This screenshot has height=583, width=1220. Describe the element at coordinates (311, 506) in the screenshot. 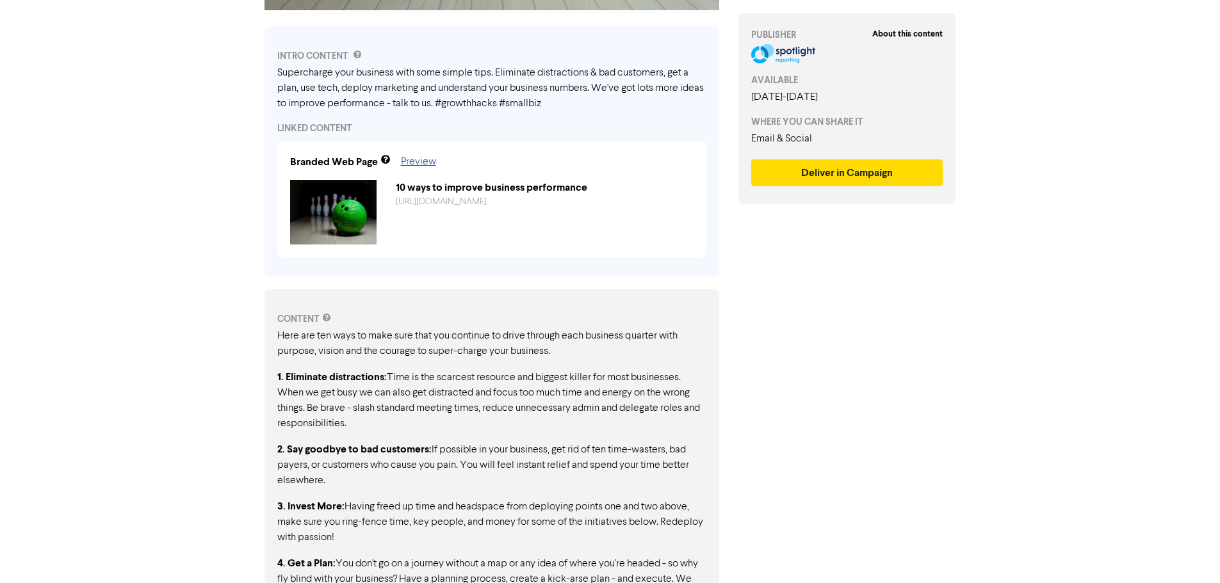

I see `strong: 3. Invest More:` at that location.